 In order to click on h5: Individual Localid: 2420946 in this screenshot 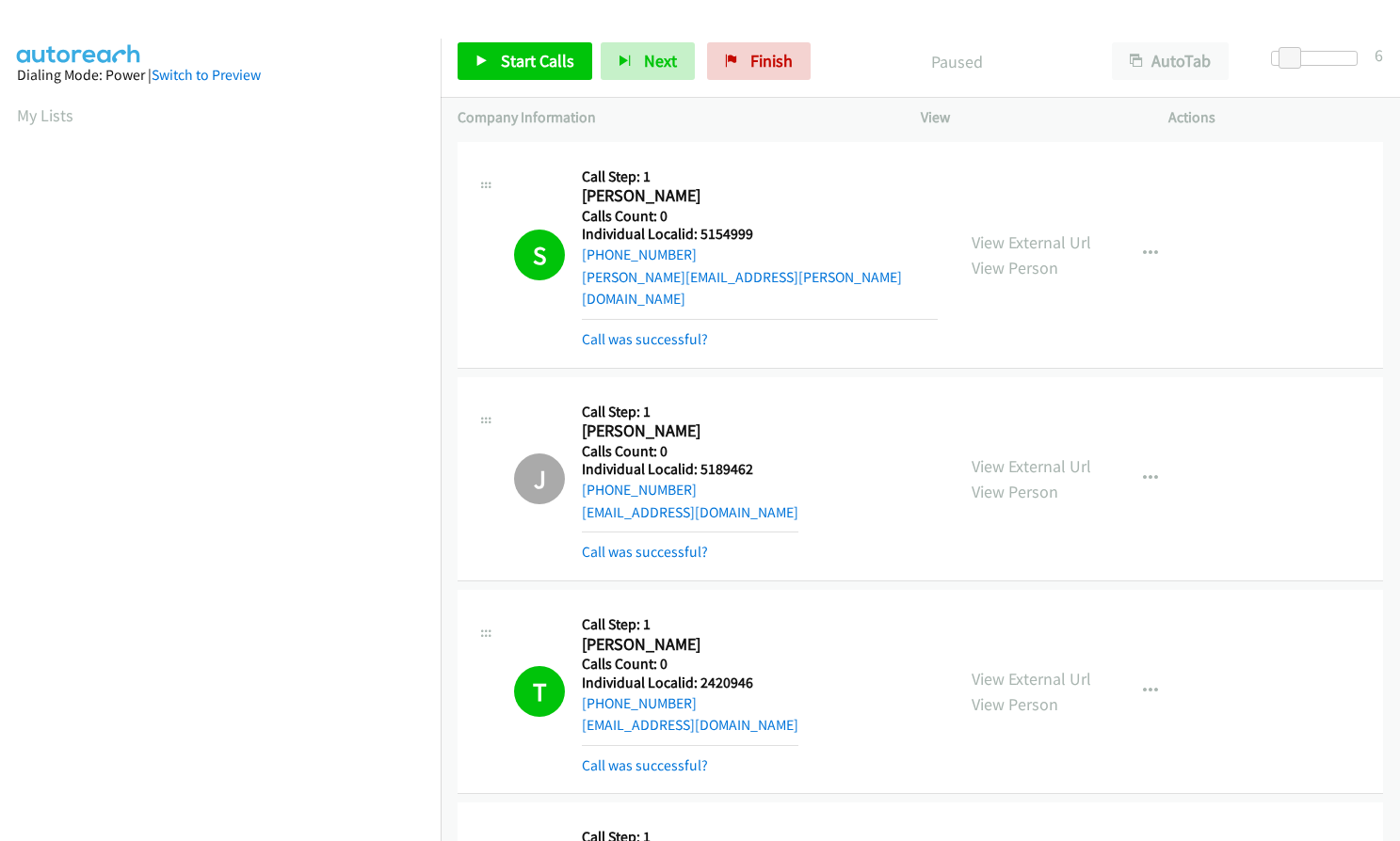, I will do `click(690, 683)`.